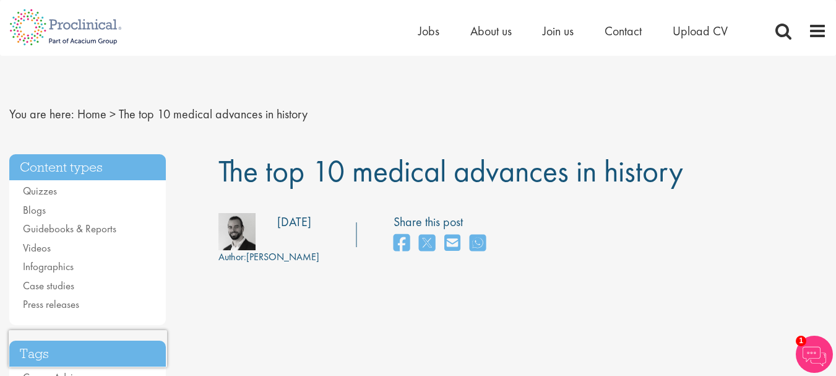 The height and width of the screenshot is (376, 836). Describe the element at coordinates (623, 31) in the screenshot. I see `span: Contact` at that location.